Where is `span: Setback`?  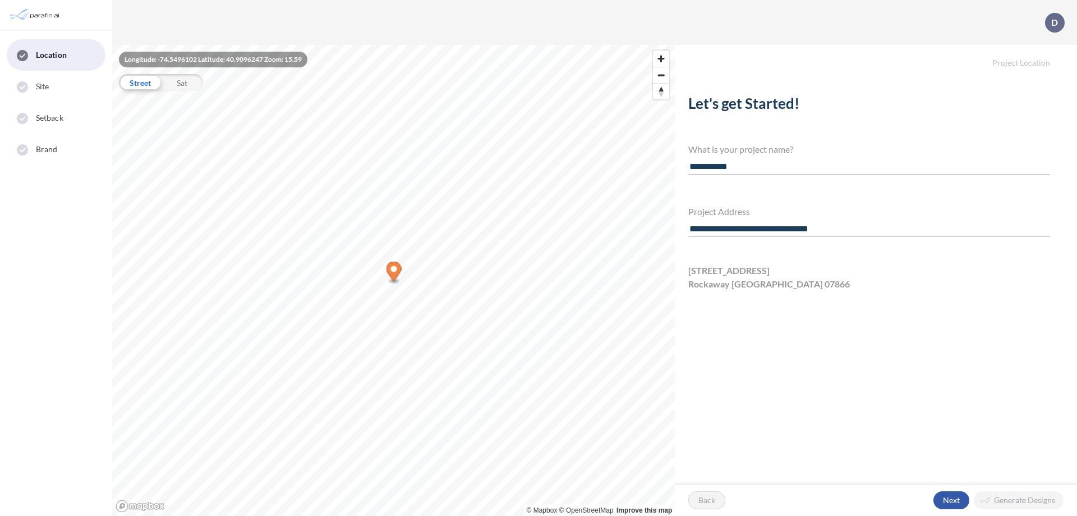 span: Setback is located at coordinates (49, 118).